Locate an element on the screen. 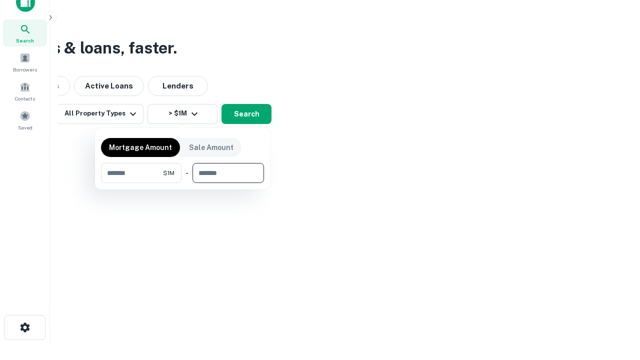 This screenshot has height=360, width=640. div: Chat Widget is located at coordinates (615, 304).